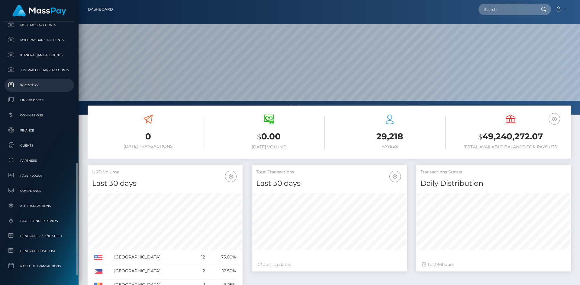 The width and height of the screenshot is (580, 285). I want to click on a: Ibanera Bank Accounts, so click(39, 55).